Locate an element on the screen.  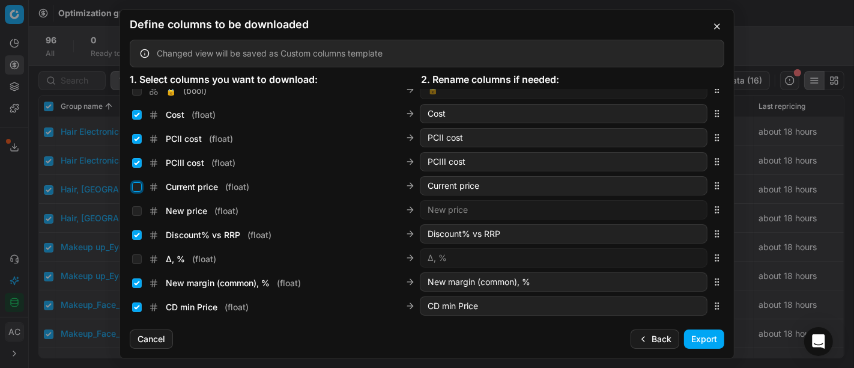
div: 1. Select columns you want to download: is located at coordinates (275, 79).